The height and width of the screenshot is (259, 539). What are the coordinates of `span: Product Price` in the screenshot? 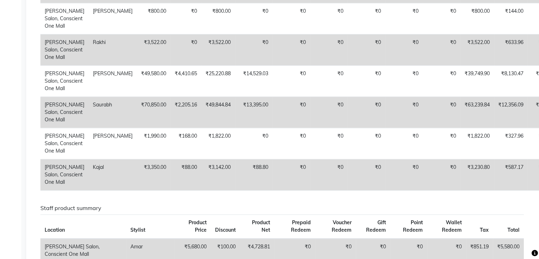 It's located at (198, 226).